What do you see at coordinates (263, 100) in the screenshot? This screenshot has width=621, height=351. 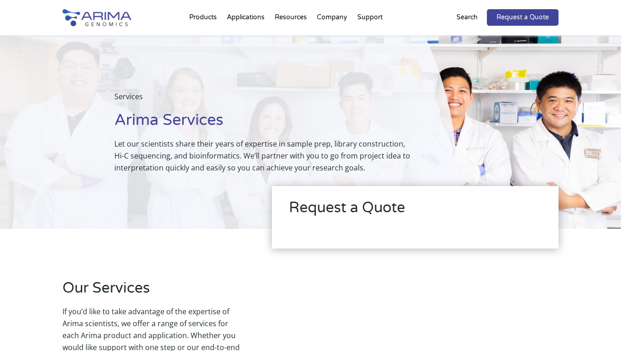 I see `p: Services` at bounding box center [263, 100].